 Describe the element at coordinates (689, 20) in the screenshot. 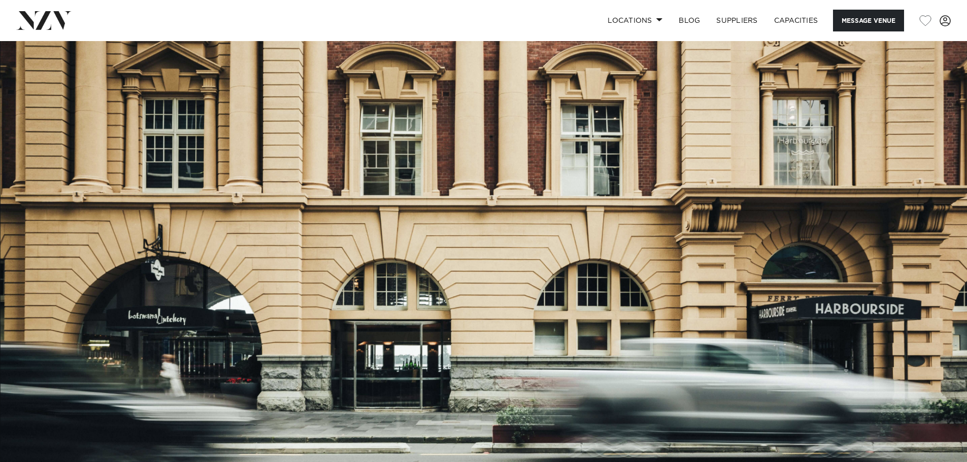

I see `a: BLOG` at that location.